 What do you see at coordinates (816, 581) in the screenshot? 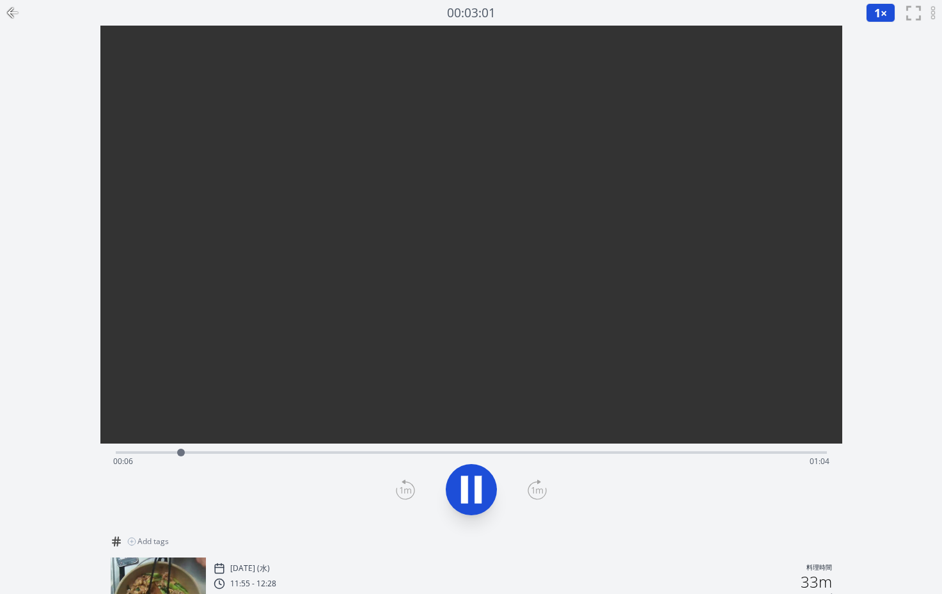
I see `h2: 33m` at bounding box center [816, 581].